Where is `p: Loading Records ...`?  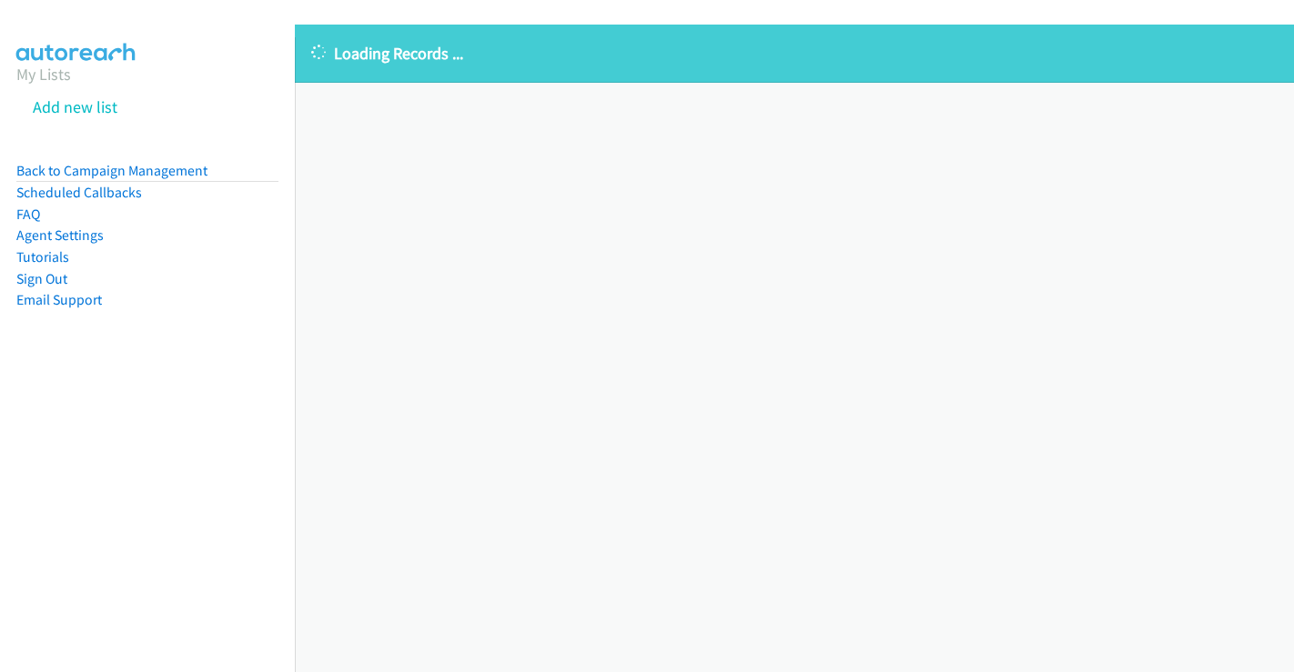
p: Loading Records ... is located at coordinates (794, 53).